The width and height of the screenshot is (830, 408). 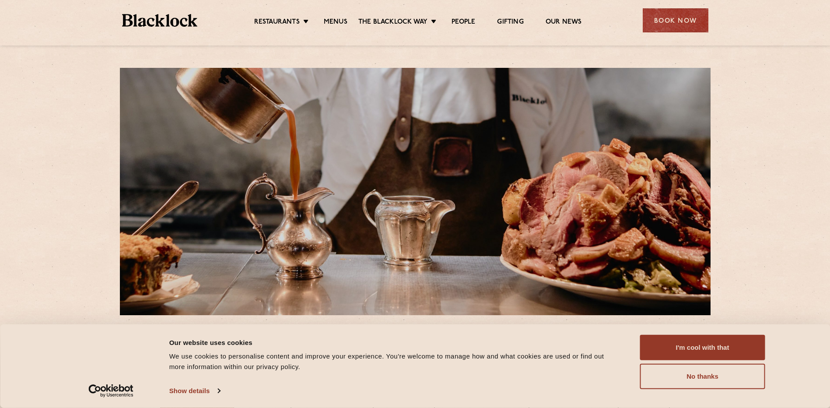 What do you see at coordinates (464, 23) in the screenshot?
I see `a: People` at bounding box center [464, 23].